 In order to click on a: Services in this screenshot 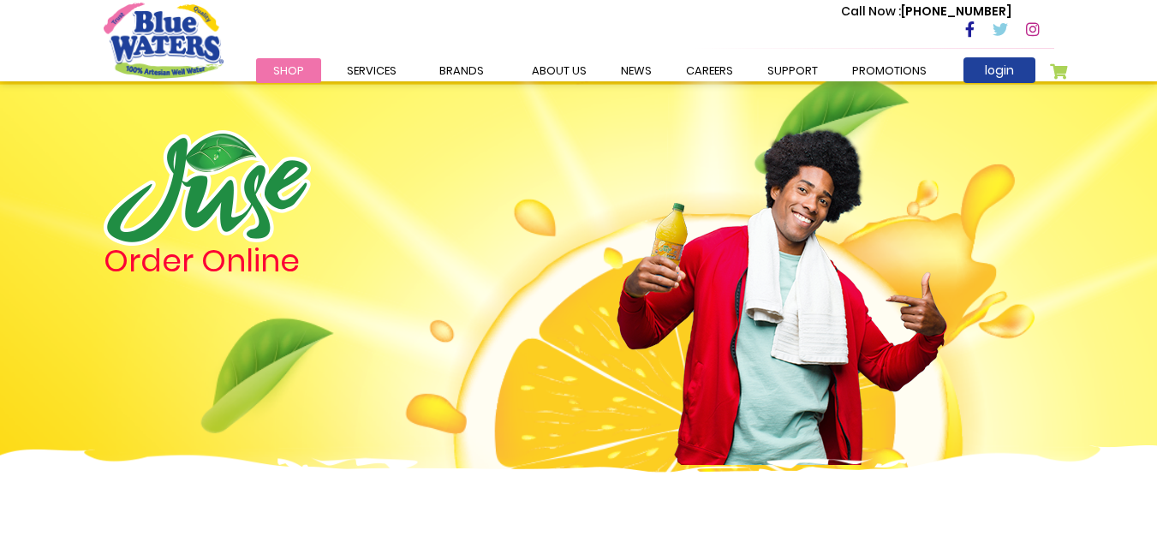, I will do `click(372, 70)`.